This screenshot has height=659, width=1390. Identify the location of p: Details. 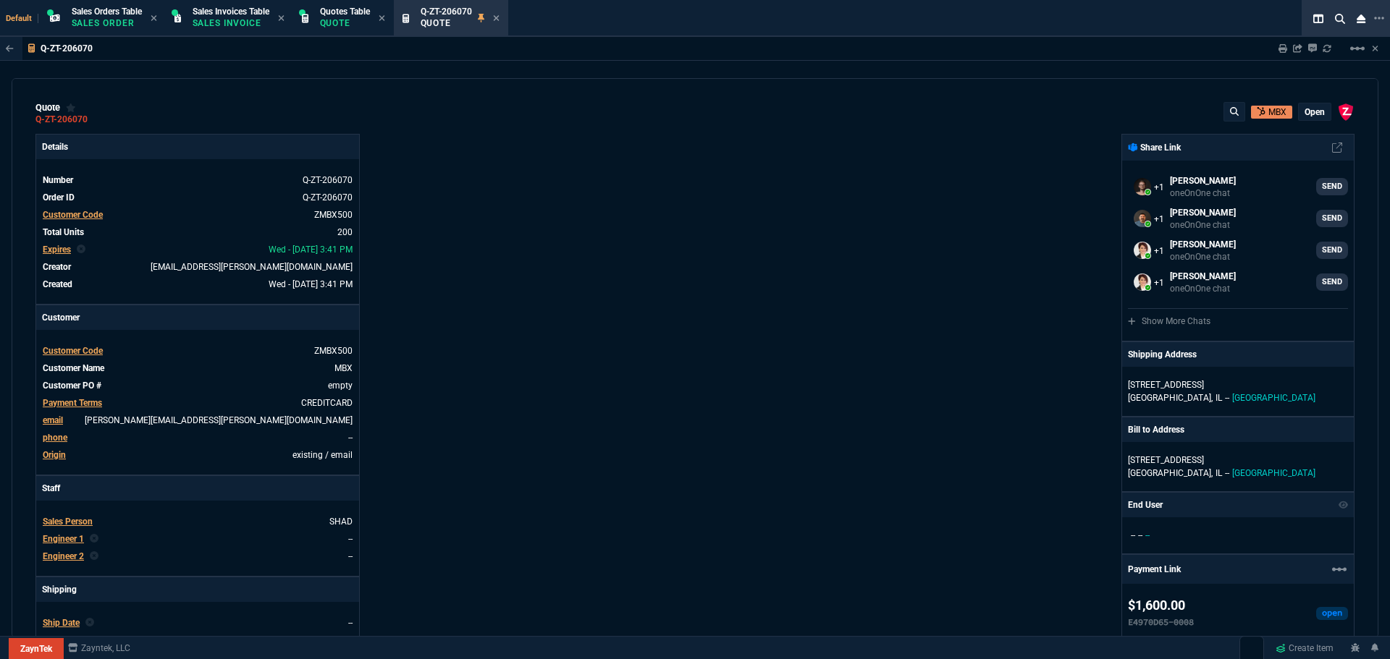
(198, 147).